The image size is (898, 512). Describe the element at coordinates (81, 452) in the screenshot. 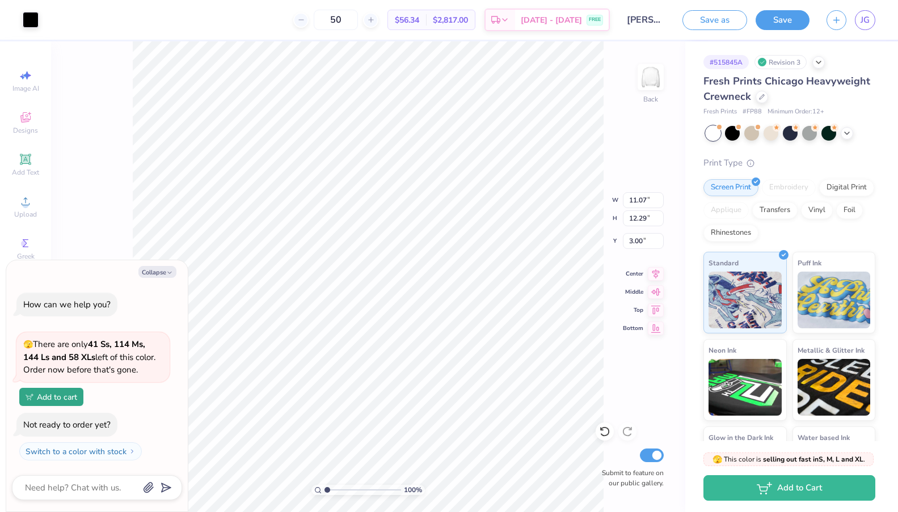

I see `button: Switch to a color with stock` at that location.